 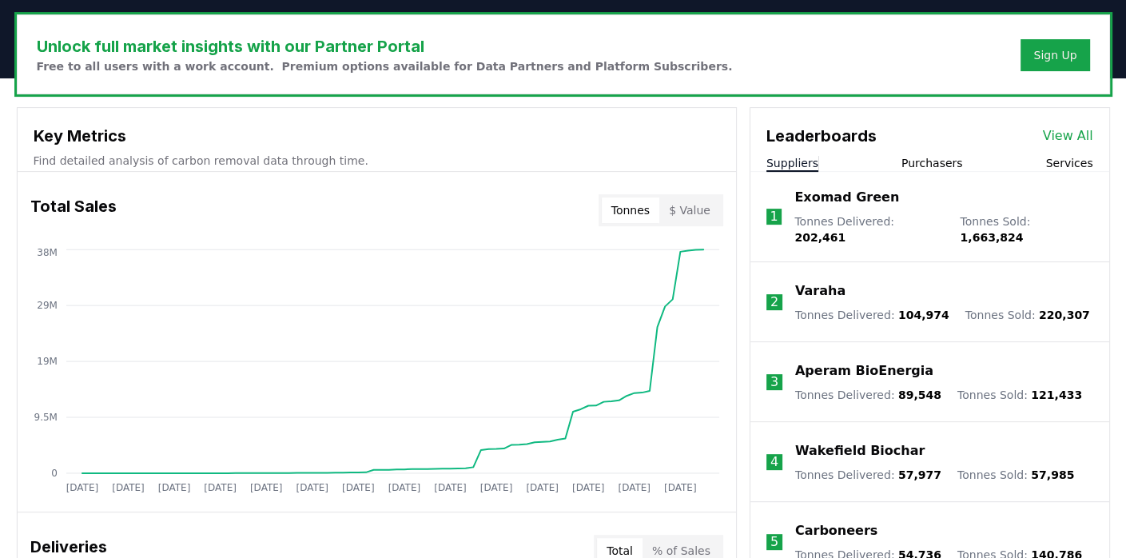 I want to click on h3: Total Sales, so click(x=74, y=210).